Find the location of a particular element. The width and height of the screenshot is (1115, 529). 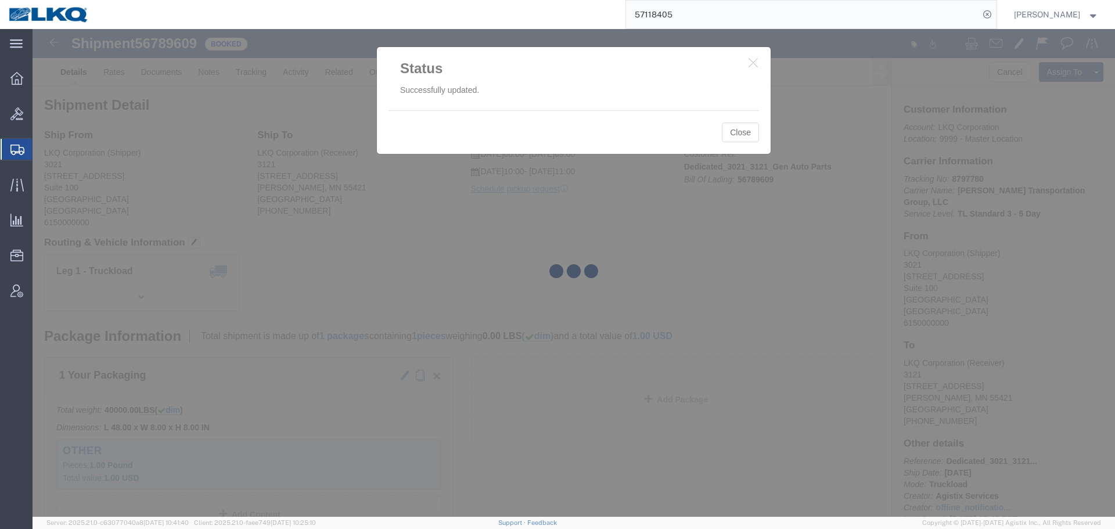

span: Client: 2025.21.0-faee749 is located at coordinates (255, 523).